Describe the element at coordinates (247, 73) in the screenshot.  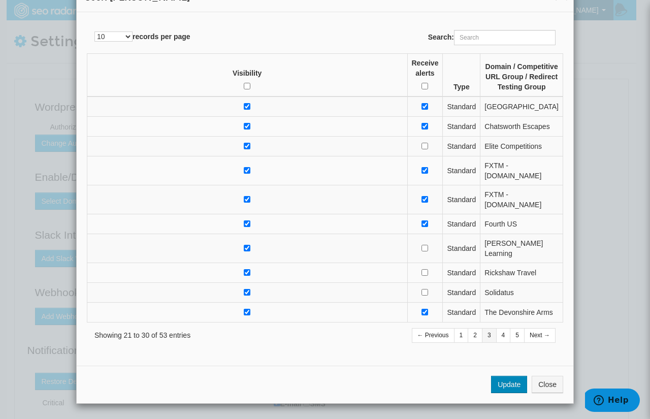
I see `label: Visibility` at that location.